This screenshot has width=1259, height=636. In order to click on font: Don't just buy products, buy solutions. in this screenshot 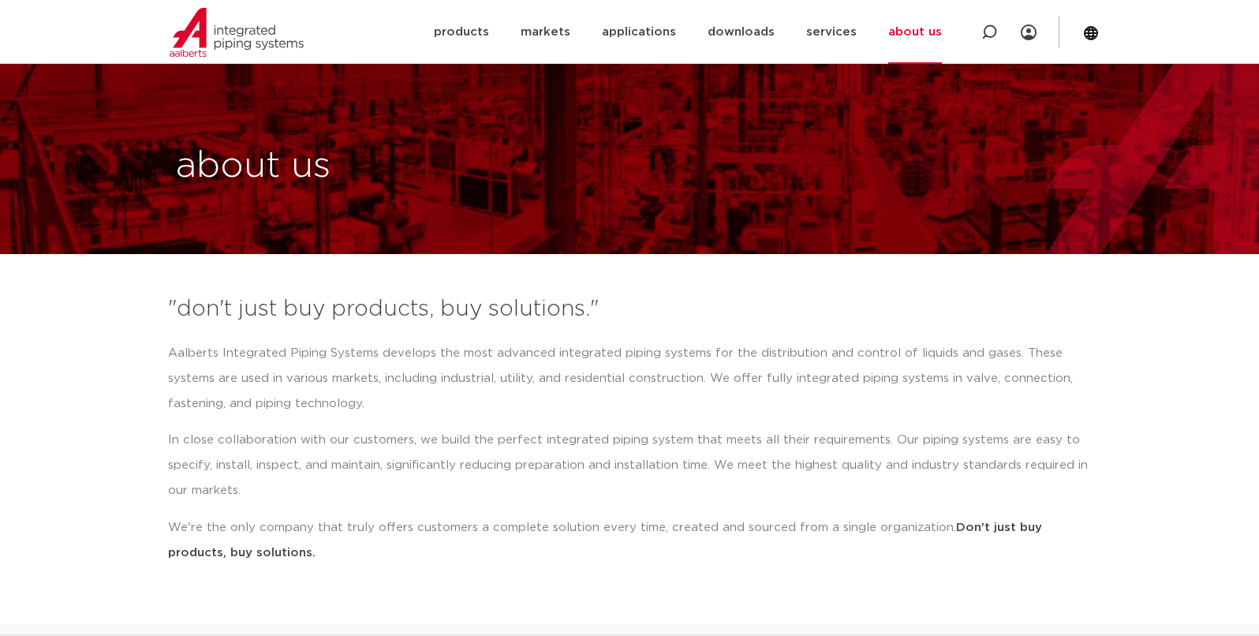, I will do `click(605, 540)`.